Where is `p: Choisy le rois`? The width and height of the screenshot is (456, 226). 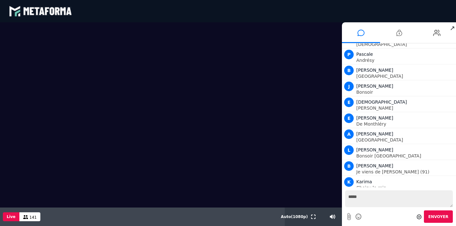 p: Choisy le rois is located at coordinates (406, 187).